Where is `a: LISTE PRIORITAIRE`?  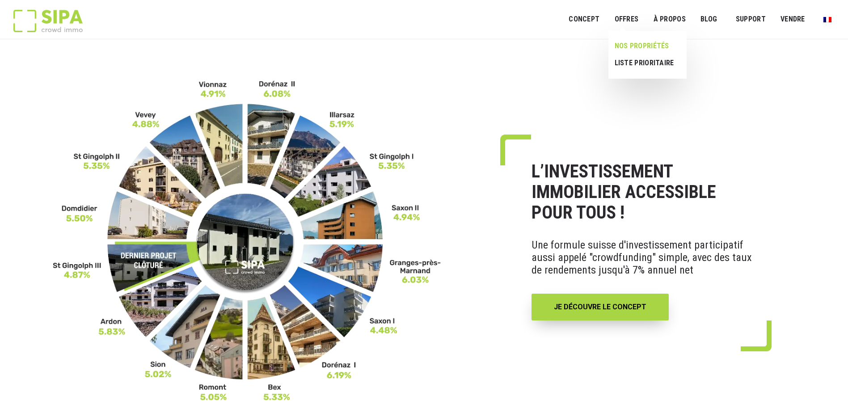
a: LISTE PRIORITAIRE is located at coordinates (644, 63).